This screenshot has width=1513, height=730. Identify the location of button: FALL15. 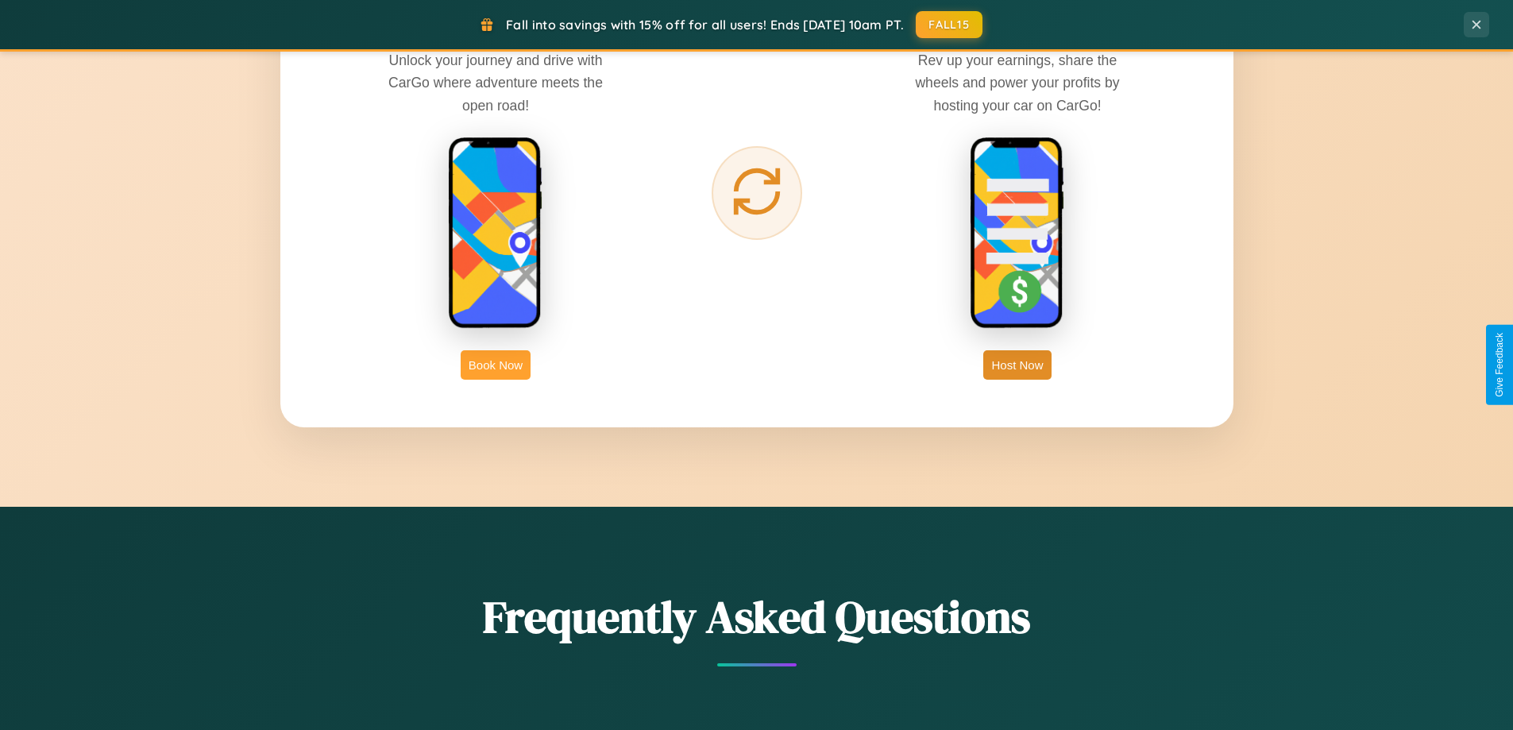
(949, 25).